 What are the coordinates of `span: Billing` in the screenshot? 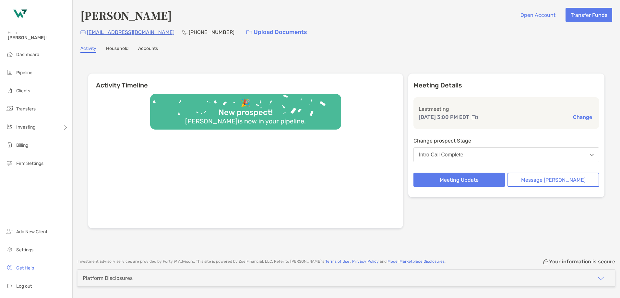 It's located at (22, 145).